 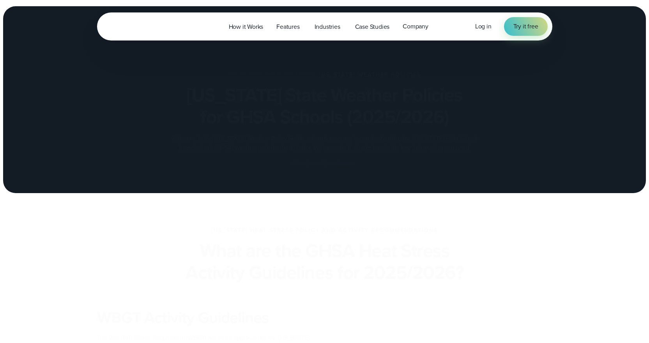 I want to click on span: Case Studies, so click(x=372, y=27).